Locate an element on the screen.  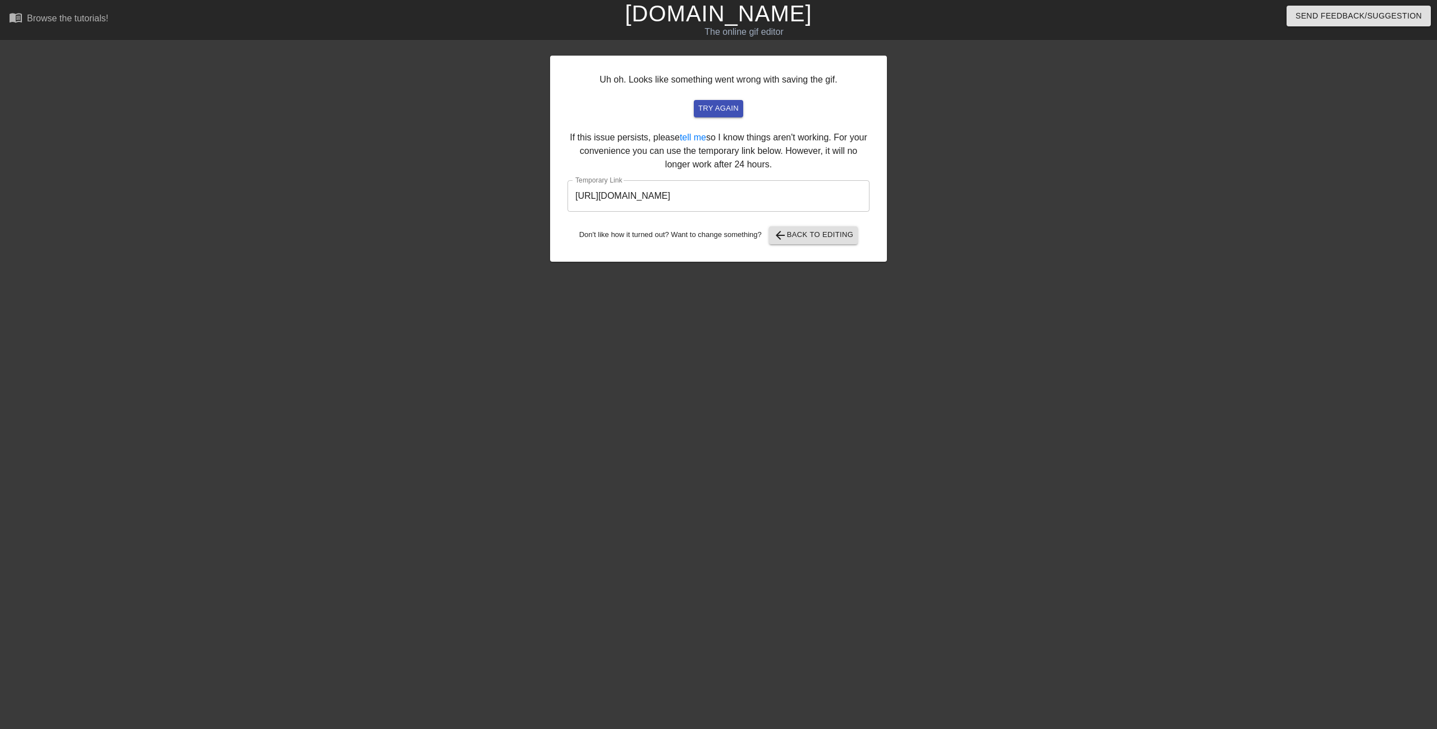
div: The online gif editor is located at coordinates (744, 32).